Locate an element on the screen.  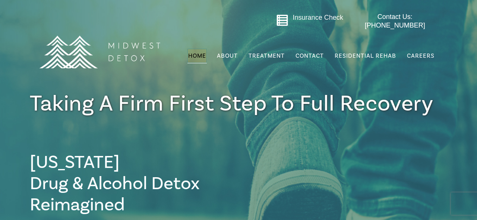
span: About is located at coordinates (227, 56).